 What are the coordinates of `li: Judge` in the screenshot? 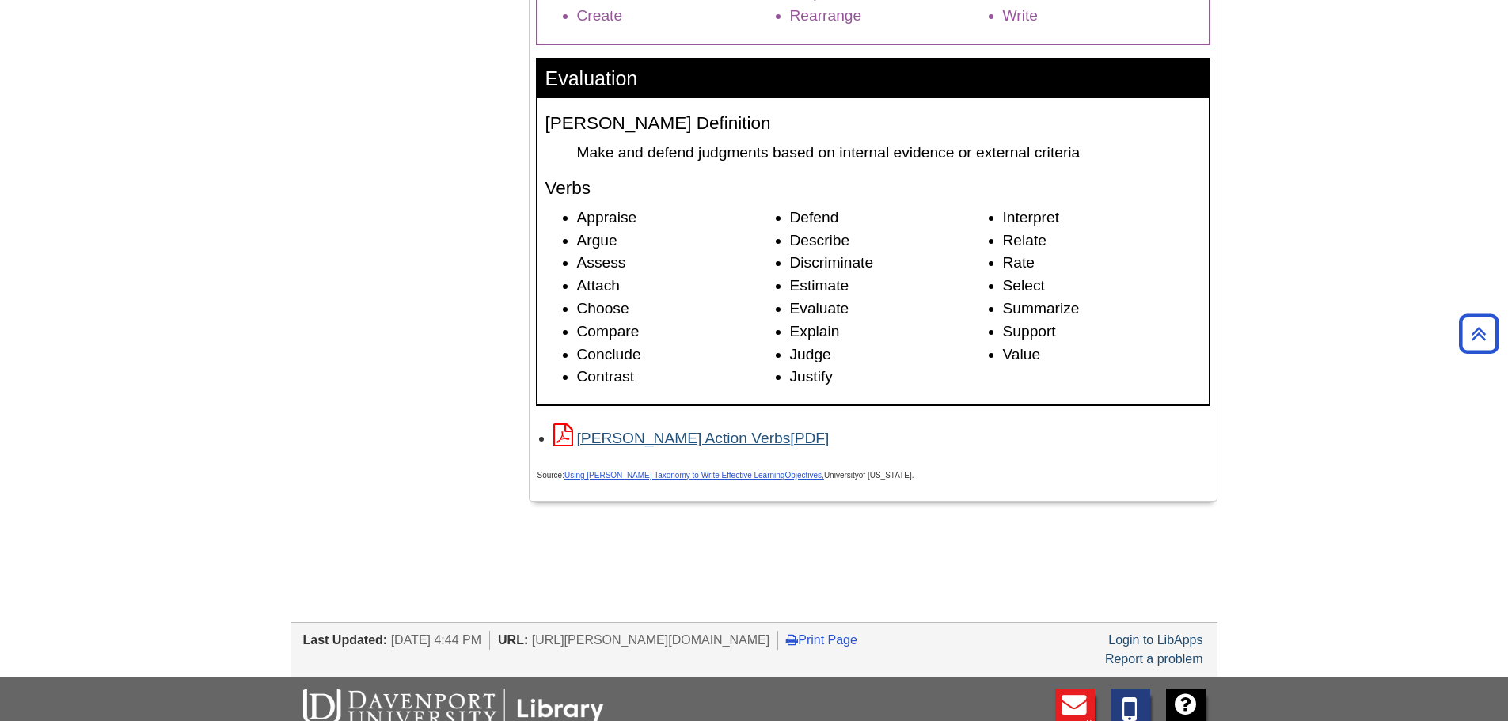 It's located at (889, 355).